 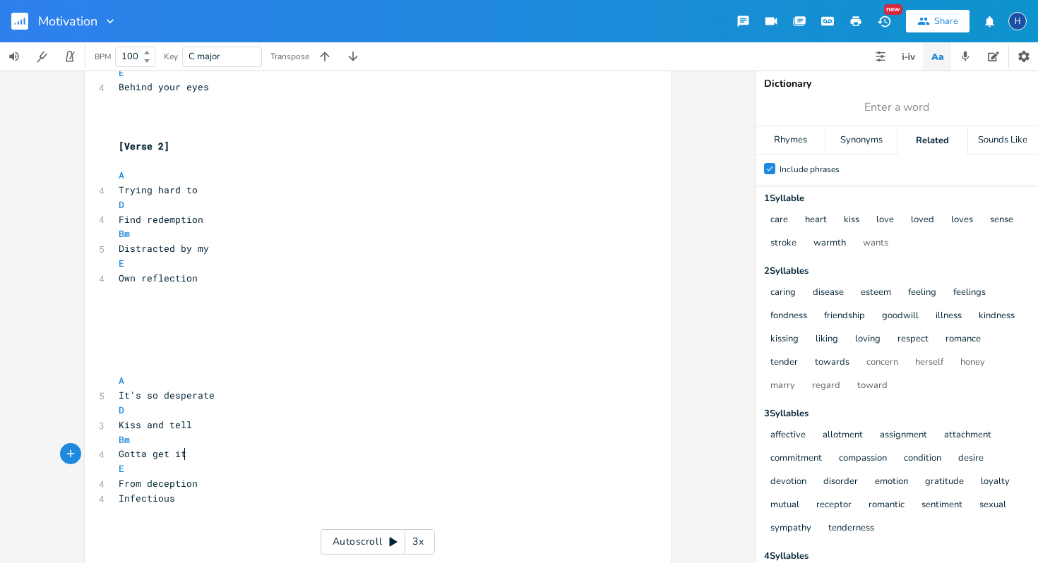 What do you see at coordinates (161, 220) in the screenshot?
I see `span: Find redemption` at bounding box center [161, 220].